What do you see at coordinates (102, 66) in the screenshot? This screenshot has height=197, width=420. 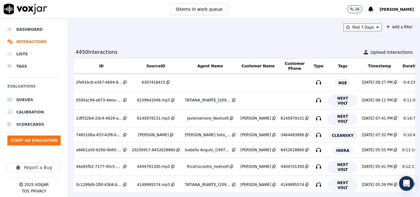 I see `button: ID` at bounding box center [102, 66].